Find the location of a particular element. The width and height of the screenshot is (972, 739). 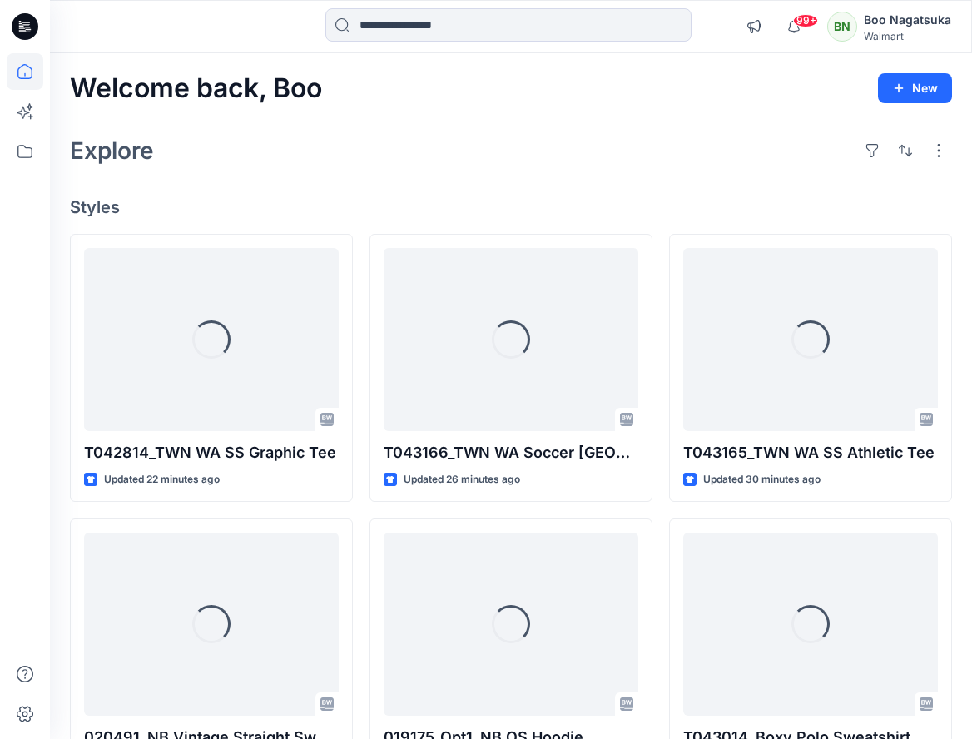

div: Walmart is located at coordinates (907, 36).